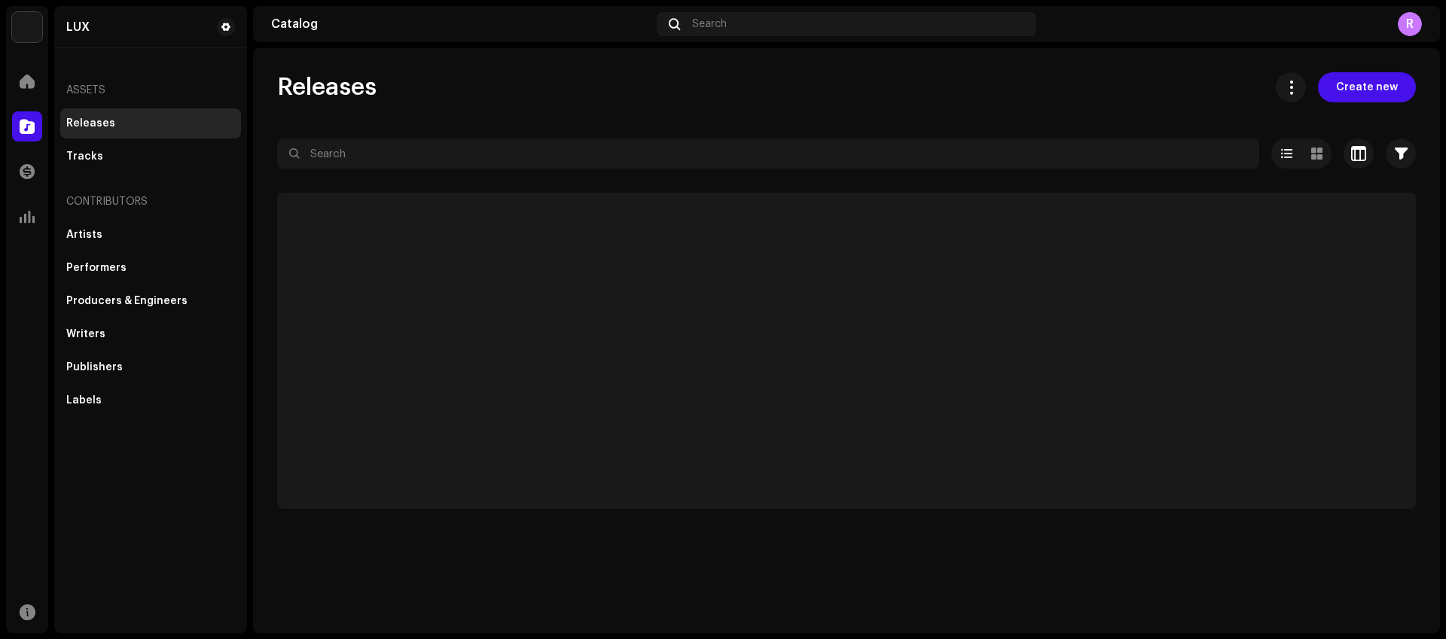  Describe the element at coordinates (151, 235) in the screenshot. I see `re-m-nav-item: Artists` at that location.